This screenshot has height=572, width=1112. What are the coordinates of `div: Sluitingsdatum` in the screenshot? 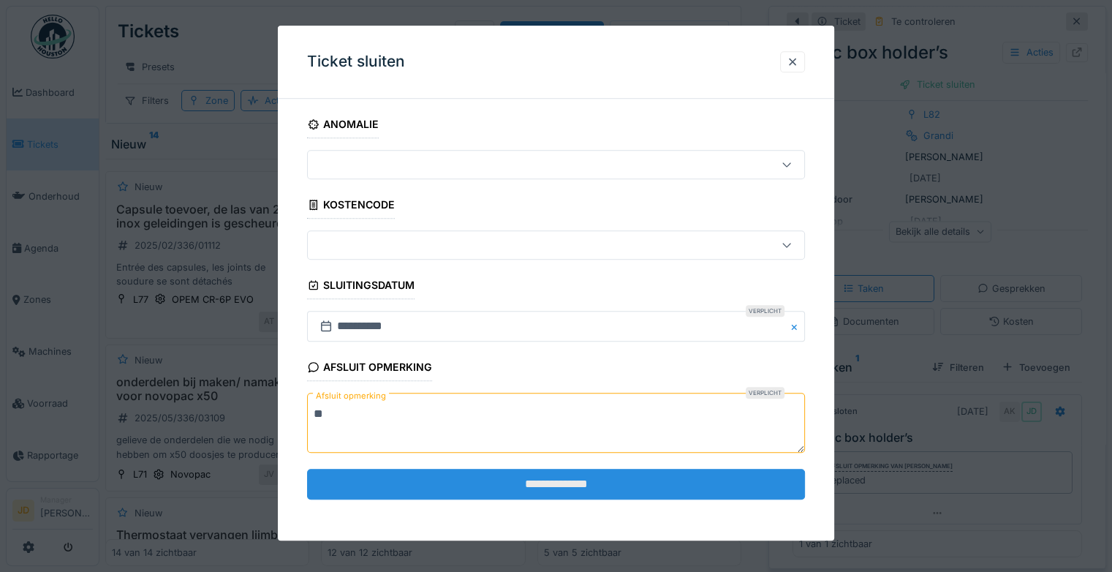 It's located at (360, 286).